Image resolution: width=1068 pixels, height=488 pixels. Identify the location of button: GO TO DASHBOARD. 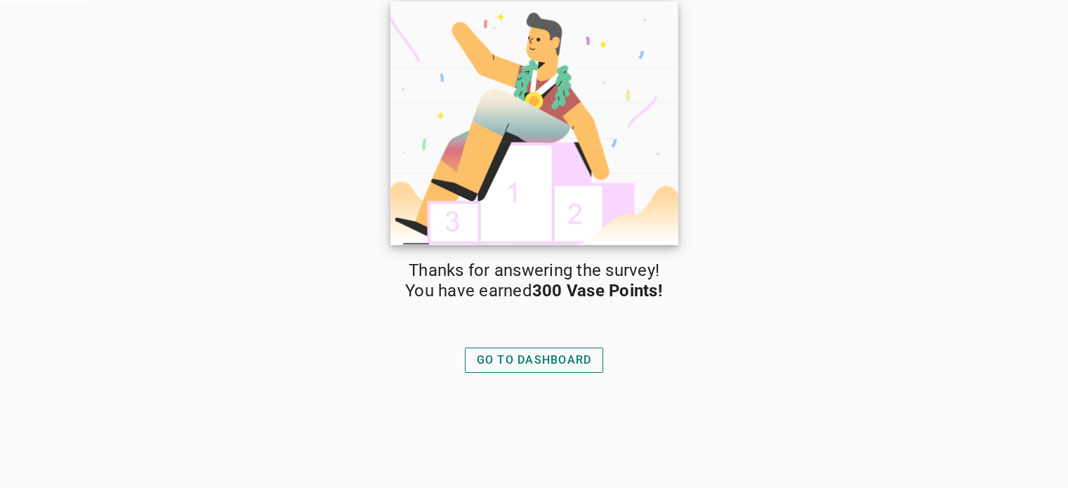
(534, 360).